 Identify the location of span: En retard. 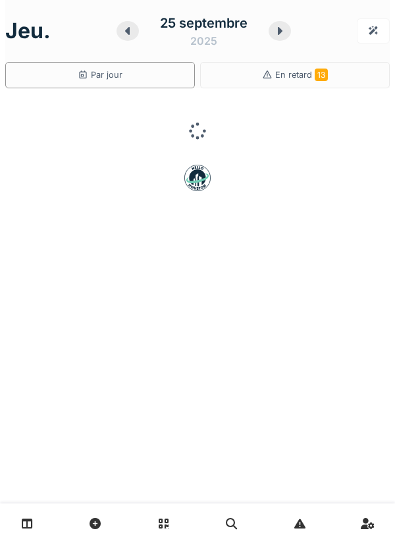
(302, 74).